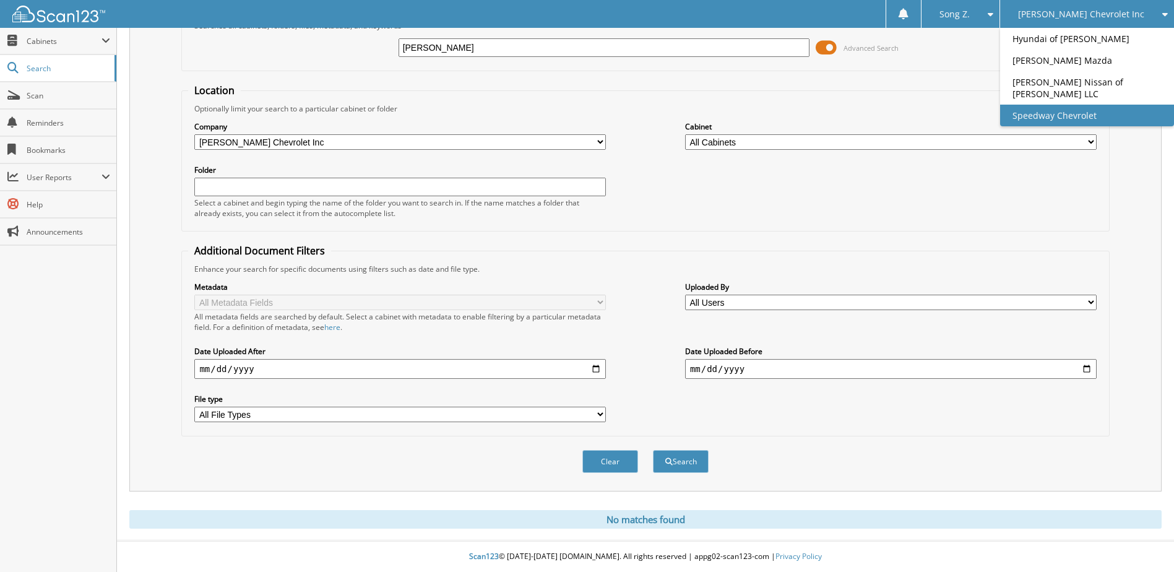  What do you see at coordinates (64, 41) in the screenshot?
I see `span: Cabinets` at bounding box center [64, 41].